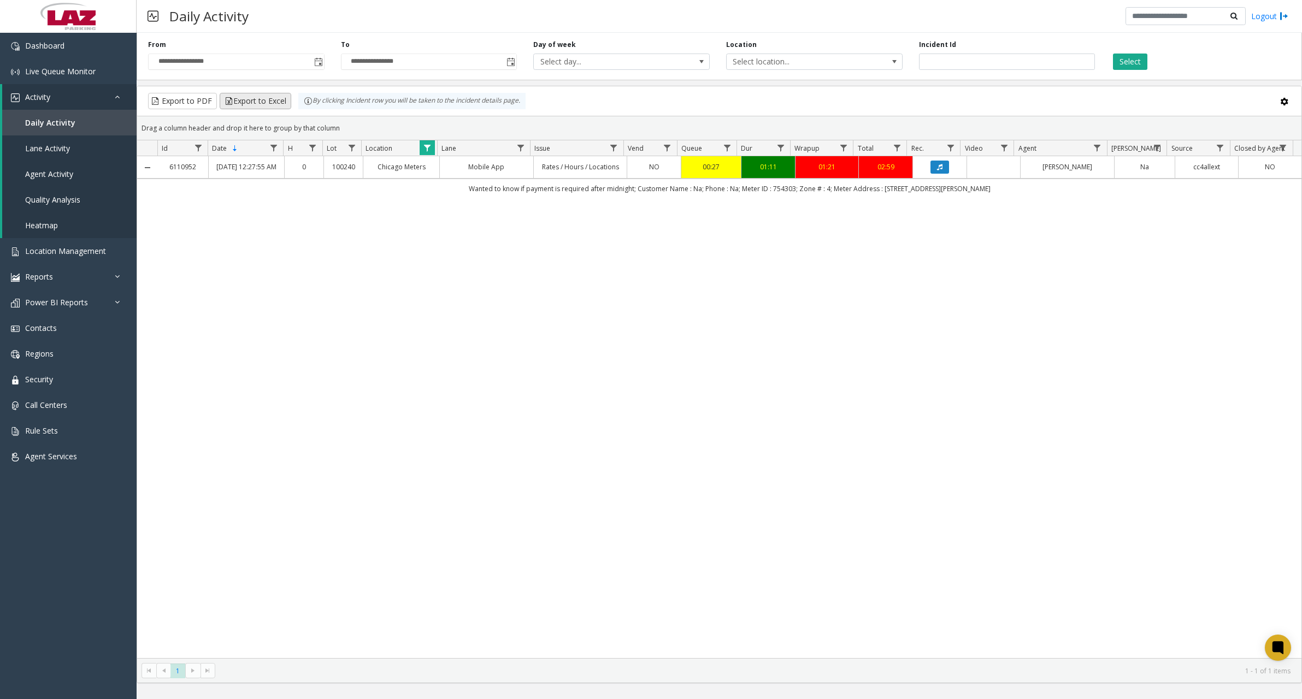 This screenshot has height=699, width=1302. What do you see at coordinates (66, 251) in the screenshot?
I see `span: Location Management` at bounding box center [66, 251].